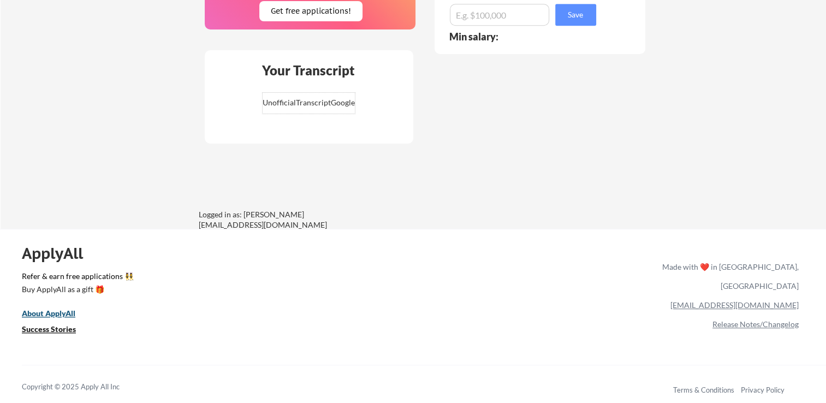  I want to click on strong: Min salary:, so click(474, 37).